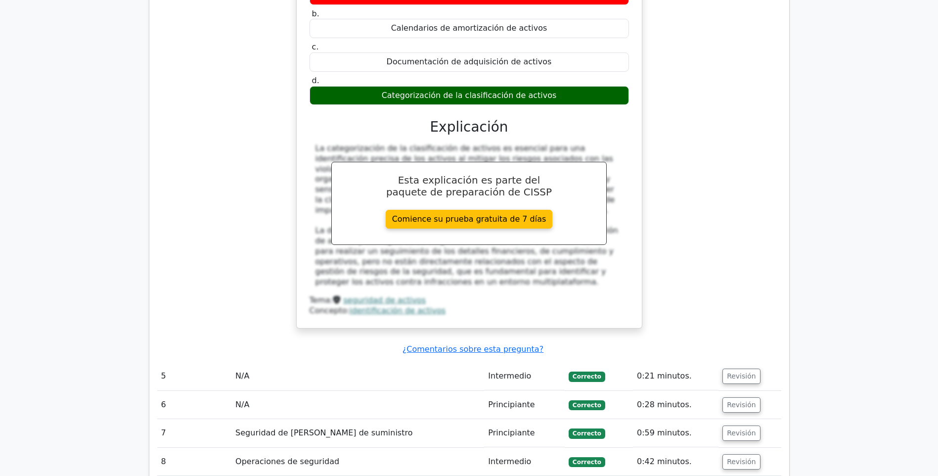  I want to click on td: 7, so click(194, 433).